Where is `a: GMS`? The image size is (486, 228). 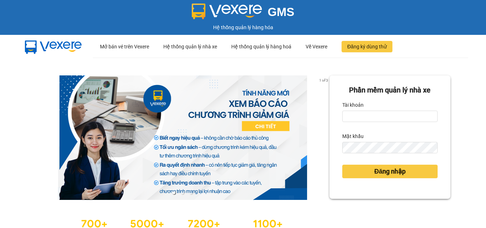
a: GMS is located at coordinates (243, 14).